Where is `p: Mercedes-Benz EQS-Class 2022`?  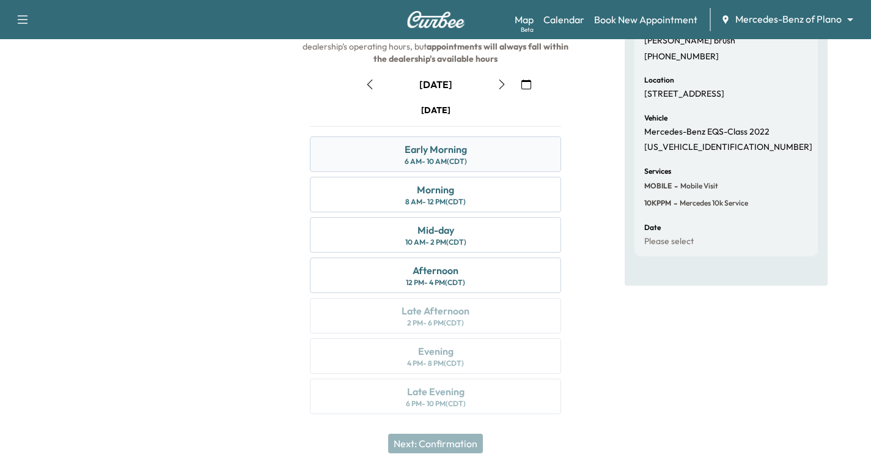 p: Mercedes-Benz EQS-Class 2022 is located at coordinates (707, 132).